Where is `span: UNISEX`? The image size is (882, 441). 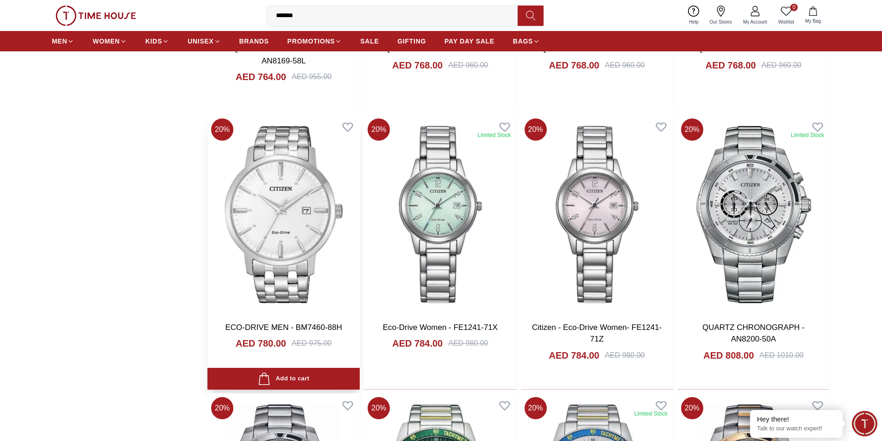
span: UNISEX is located at coordinates (201, 41).